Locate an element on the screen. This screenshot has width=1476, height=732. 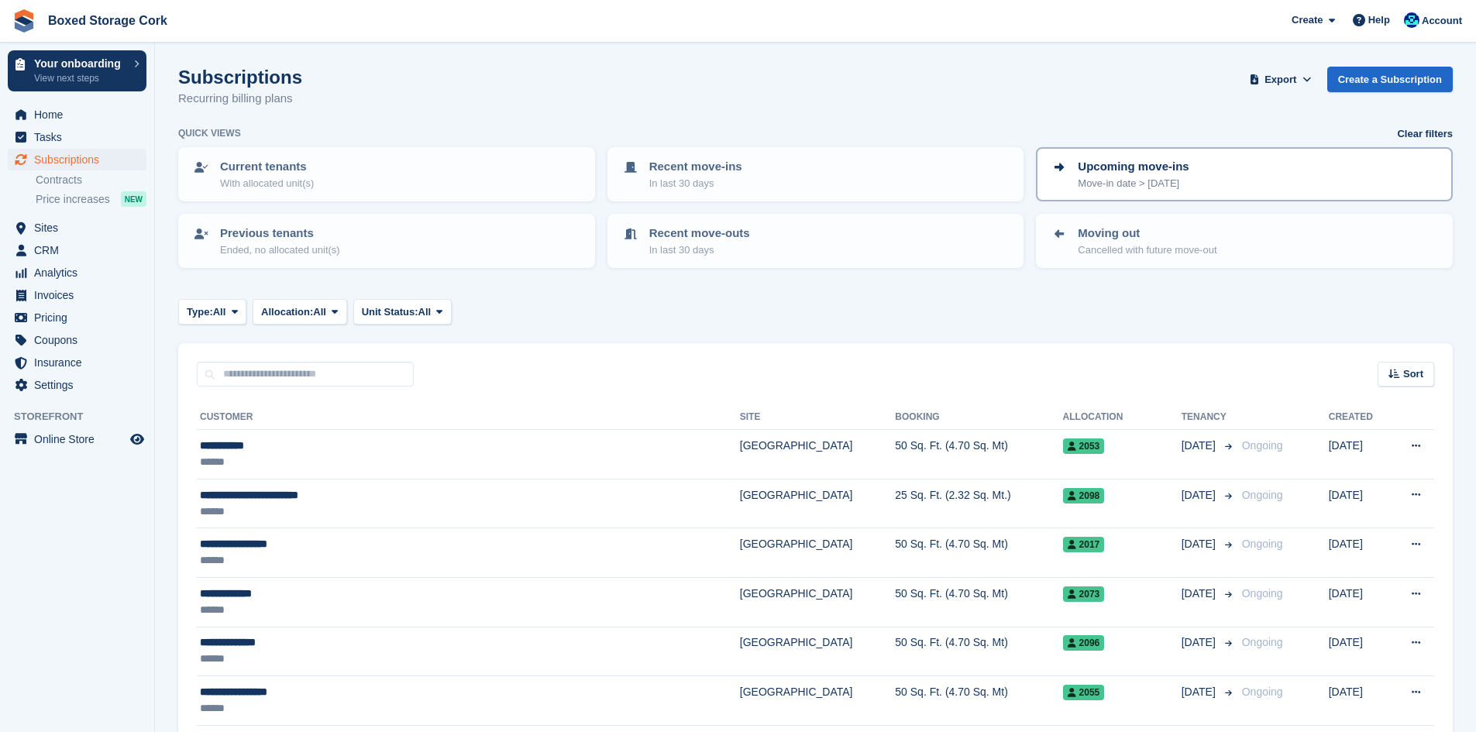
span: 2073 is located at coordinates (1084, 594).